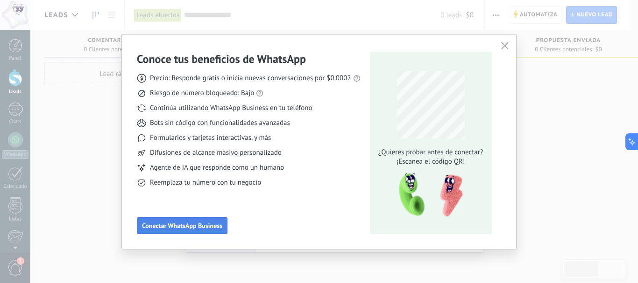 This screenshot has height=283, width=638. Describe the element at coordinates (428, 195) in the screenshot. I see `img: qr-pic-1x.png` at that location.